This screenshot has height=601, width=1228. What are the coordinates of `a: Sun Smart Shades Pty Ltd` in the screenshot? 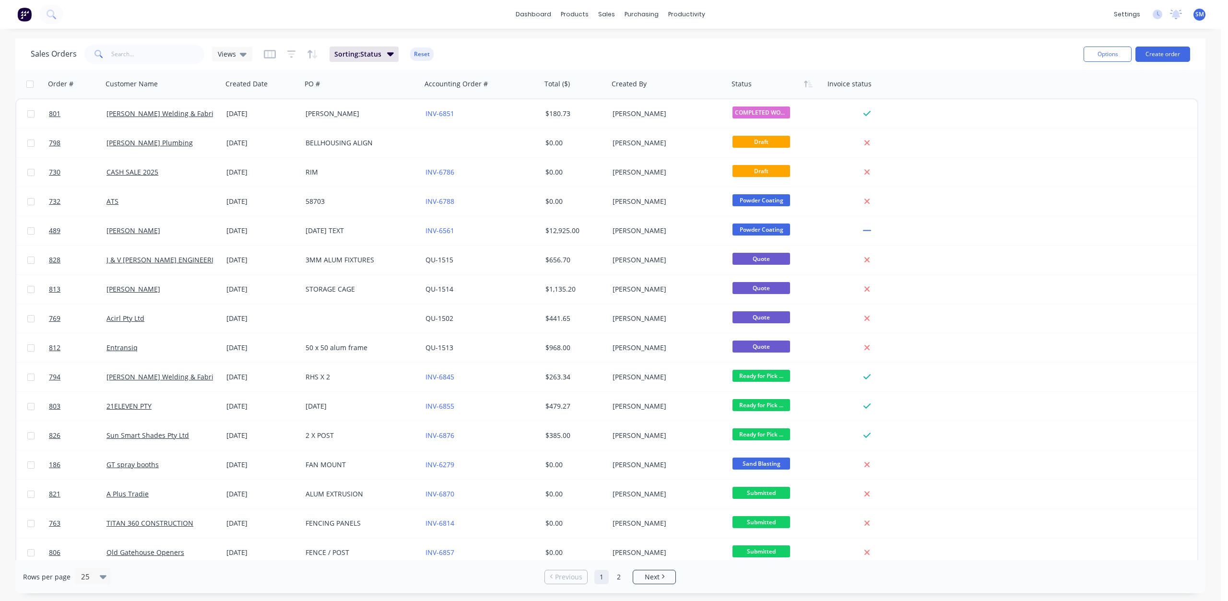 It's located at (148, 435).